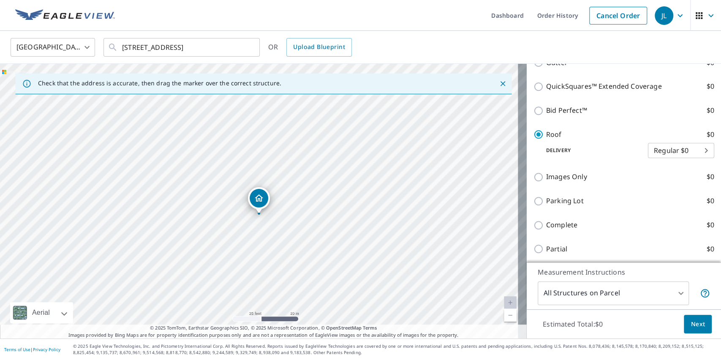 This screenshot has width=721, height=360. I want to click on p: Delivery, so click(590, 150).